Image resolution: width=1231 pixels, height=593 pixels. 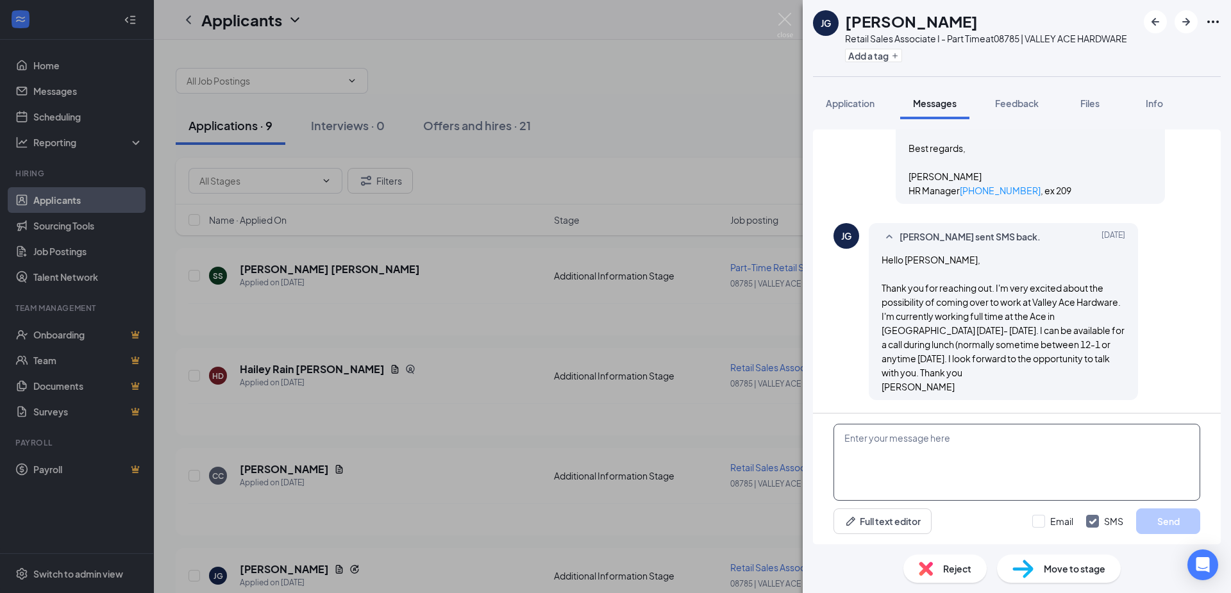 What do you see at coordinates (882, 521) in the screenshot?
I see `button: Full text editorPen` at bounding box center [882, 521].